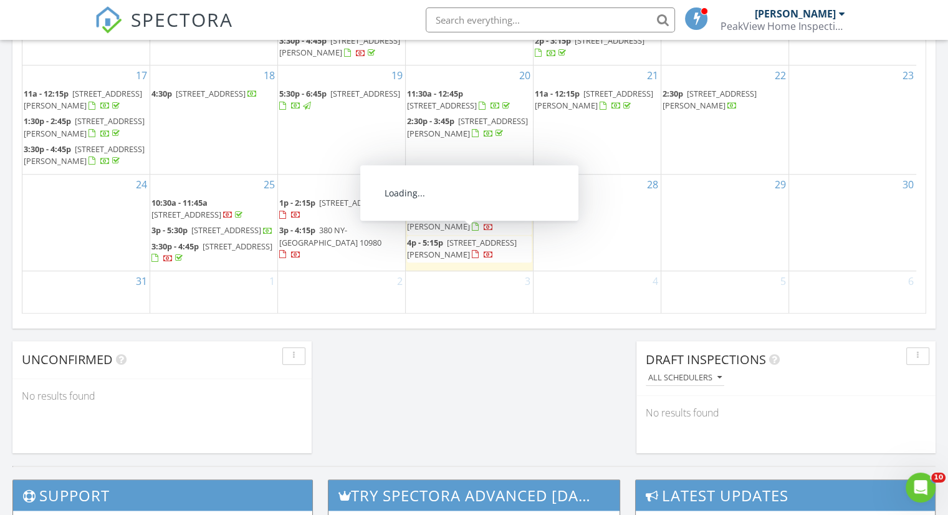 This screenshot has height=515, width=948. I want to click on td: Go to August 18, 2025, so click(214, 120).